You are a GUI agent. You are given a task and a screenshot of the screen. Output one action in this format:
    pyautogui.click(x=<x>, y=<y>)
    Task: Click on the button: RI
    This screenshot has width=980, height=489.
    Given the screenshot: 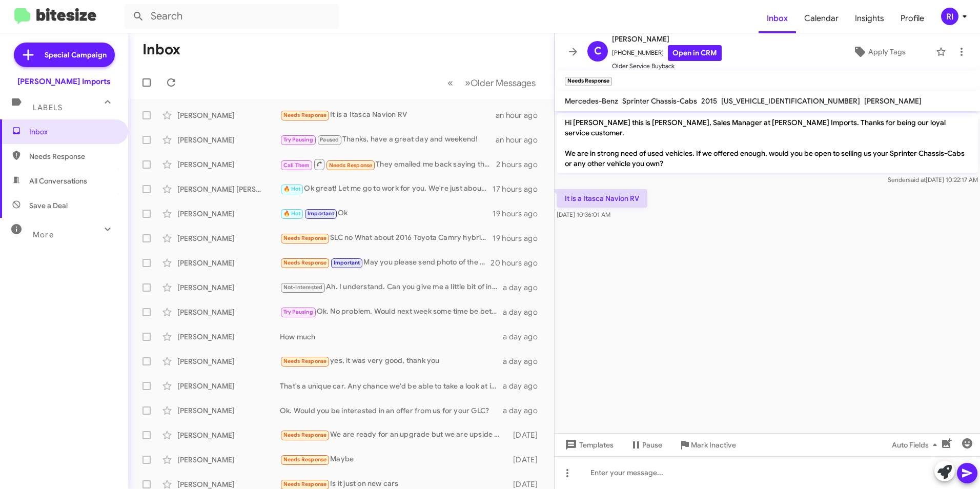 What is the action you would take?
    pyautogui.click(x=951, y=16)
    